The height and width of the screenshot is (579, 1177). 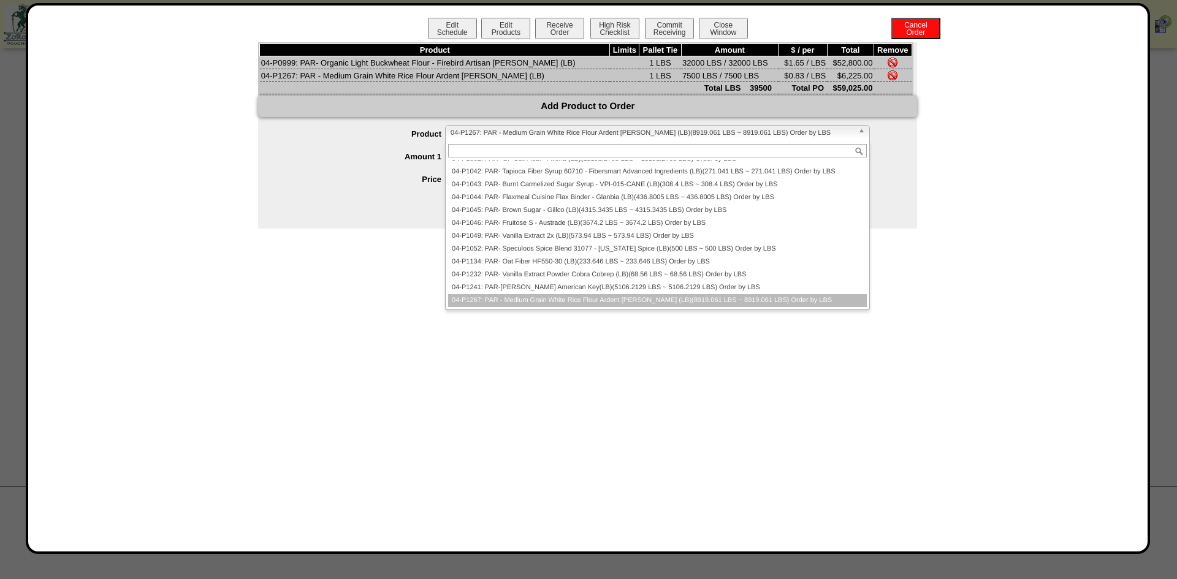 What do you see at coordinates (560, 28) in the screenshot?
I see `button: ReceiveOrder` at bounding box center [560, 28].